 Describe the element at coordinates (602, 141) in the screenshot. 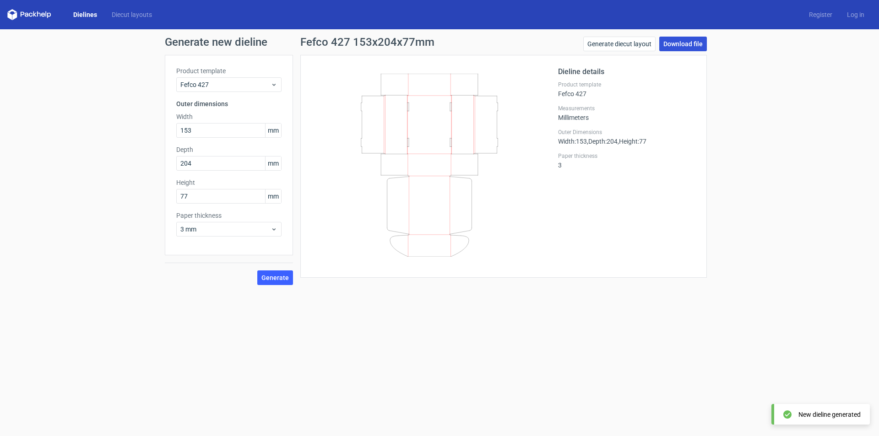

I see `span: , Depth : 204` at that location.